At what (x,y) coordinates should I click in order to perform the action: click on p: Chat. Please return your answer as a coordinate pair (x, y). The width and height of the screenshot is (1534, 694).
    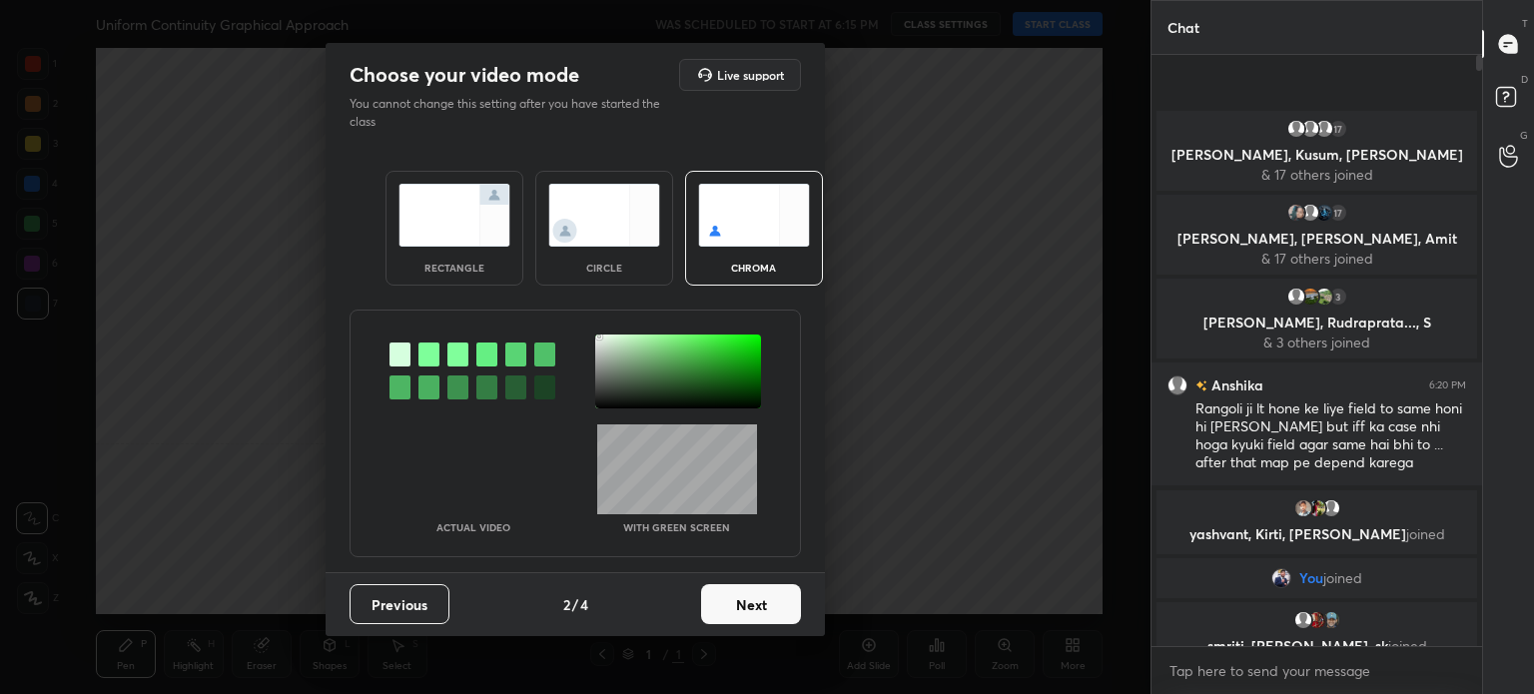
    Looking at the image, I should click on (1184, 27).